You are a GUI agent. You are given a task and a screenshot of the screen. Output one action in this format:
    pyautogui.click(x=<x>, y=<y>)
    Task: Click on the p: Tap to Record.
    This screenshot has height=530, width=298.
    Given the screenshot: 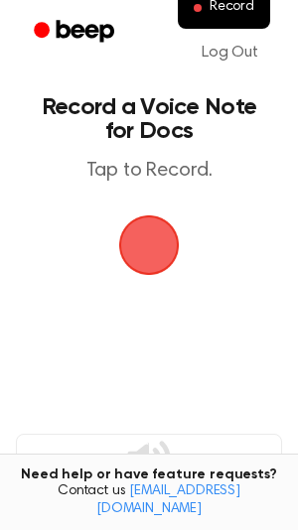 What is the action you would take?
    pyautogui.click(x=149, y=171)
    